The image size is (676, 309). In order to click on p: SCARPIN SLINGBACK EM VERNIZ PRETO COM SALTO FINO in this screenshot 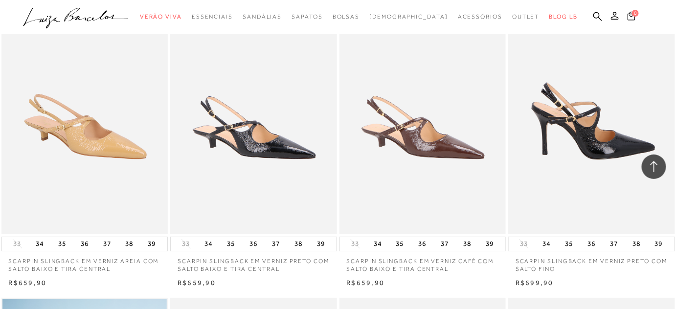, I will do `click(591, 263)`.